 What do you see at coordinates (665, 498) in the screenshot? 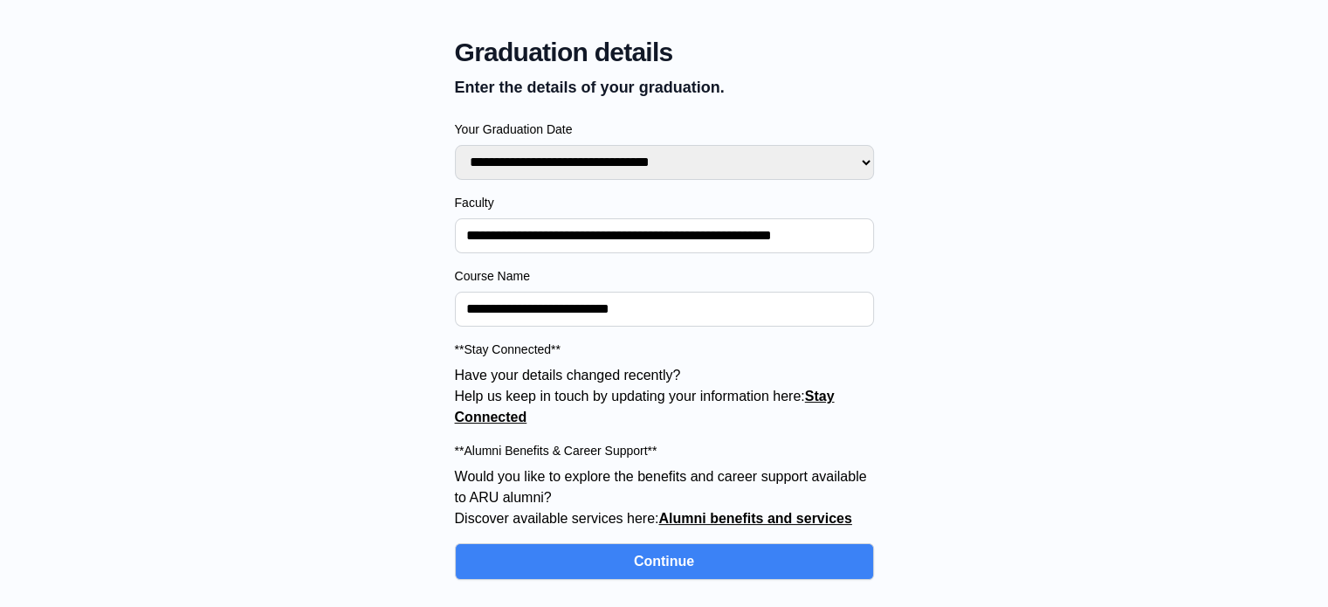
I see `p: Would you like to explore the benefits and career support available to ARU alumni? Discover avail...` at bounding box center [665, 498].